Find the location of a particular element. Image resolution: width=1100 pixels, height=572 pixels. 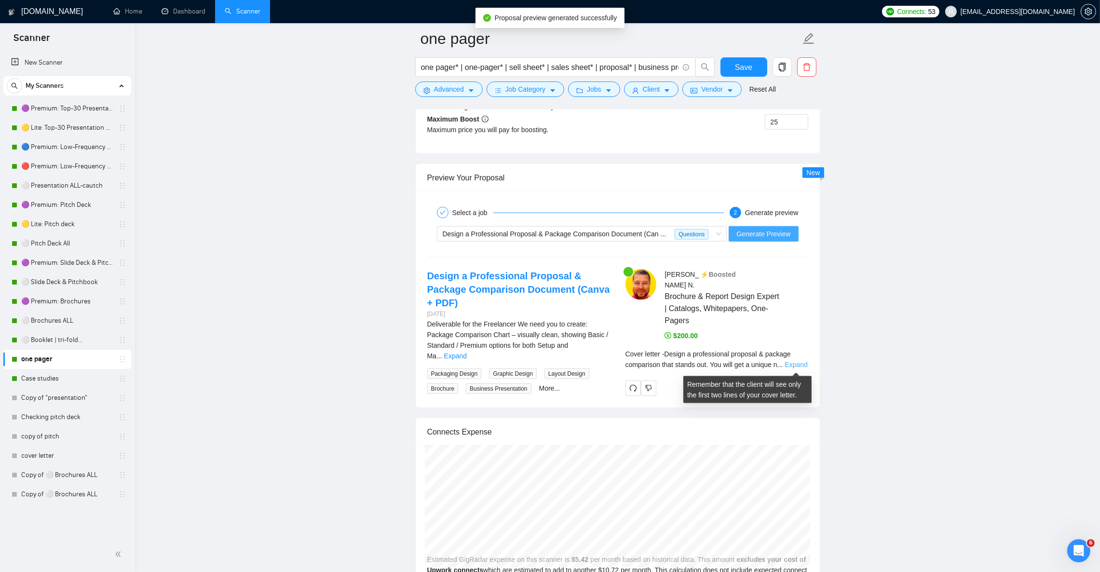

span: Proposal preview generated successfully is located at coordinates (556, 18).